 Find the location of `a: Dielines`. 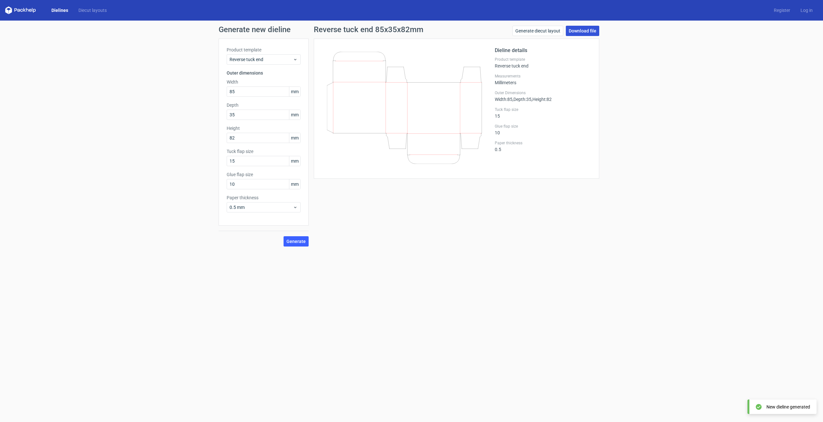

a: Dielines is located at coordinates (60, 10).